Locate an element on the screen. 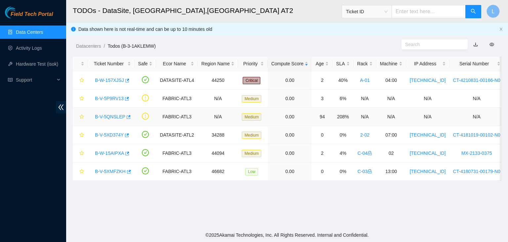 The image size is (508, 242). span: close is located at coordinates (501, 29).